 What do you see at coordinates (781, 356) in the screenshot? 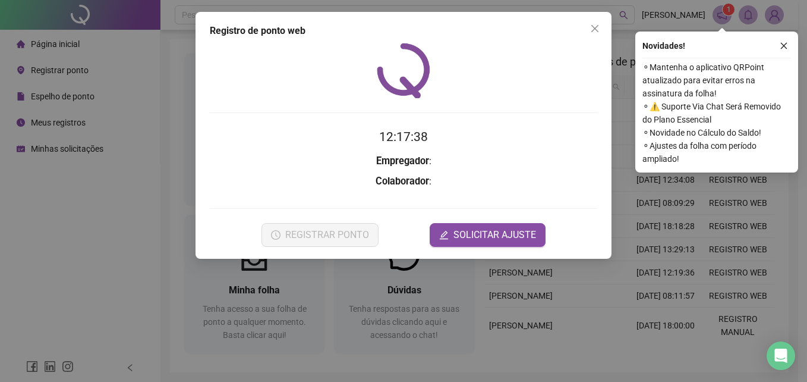
I see `div: Open Intercom Messenger` at bounding box center [781, 356].